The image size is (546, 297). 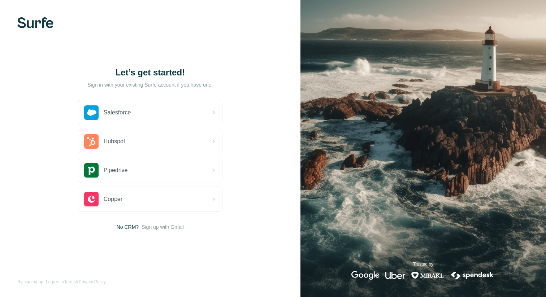 What do you see at coordinates (92, 282) in the screenshot?
I see `a: Privacy Policy` at bounding box center [92, 282].